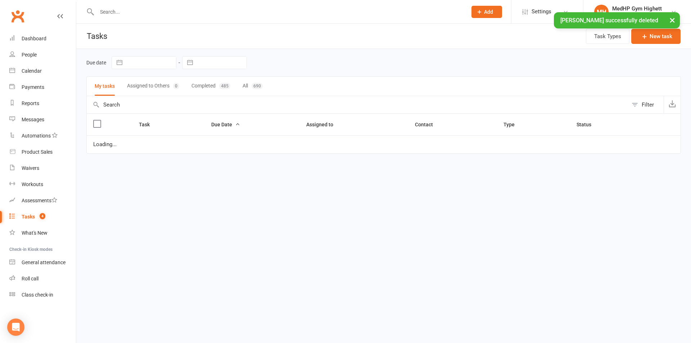 This screenshot has height=343, width=691. What do you see at coordinates (647, 105) in the screenshot?
I see `div: Filter` at bounding box center [647, 105].